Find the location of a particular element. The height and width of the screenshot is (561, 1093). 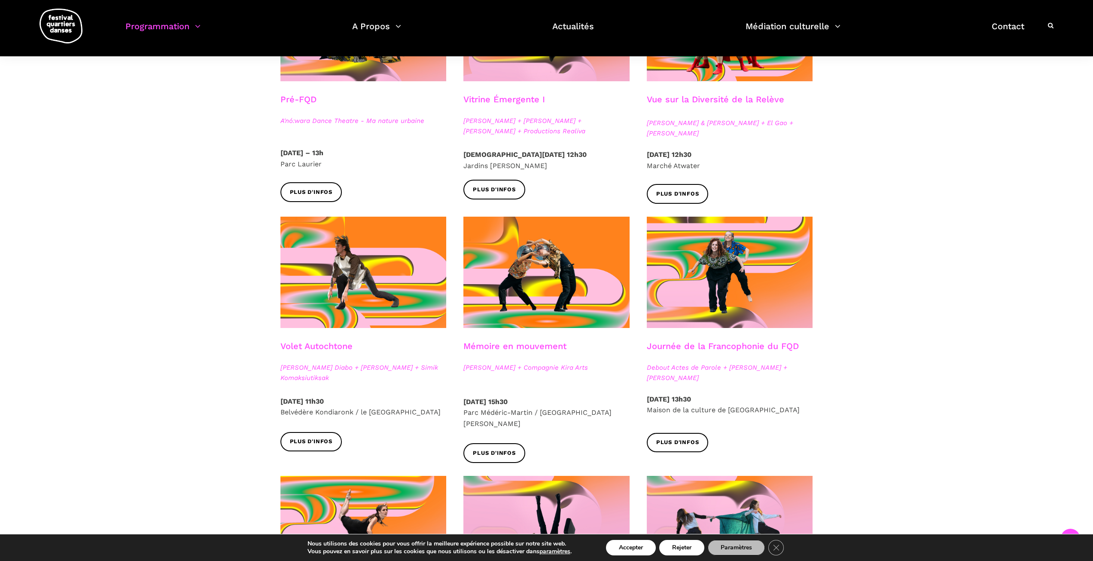

a: Volet Autochtone is located at coordinates (317, 346).